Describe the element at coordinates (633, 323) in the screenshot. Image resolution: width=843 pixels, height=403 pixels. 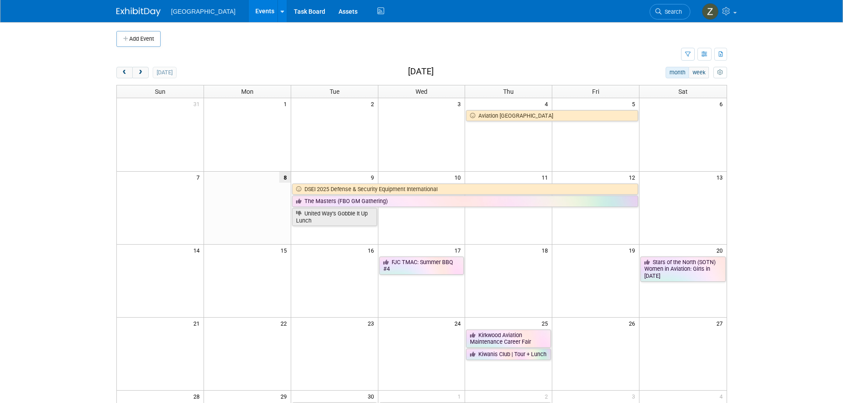
I see `span: 26` at that location.